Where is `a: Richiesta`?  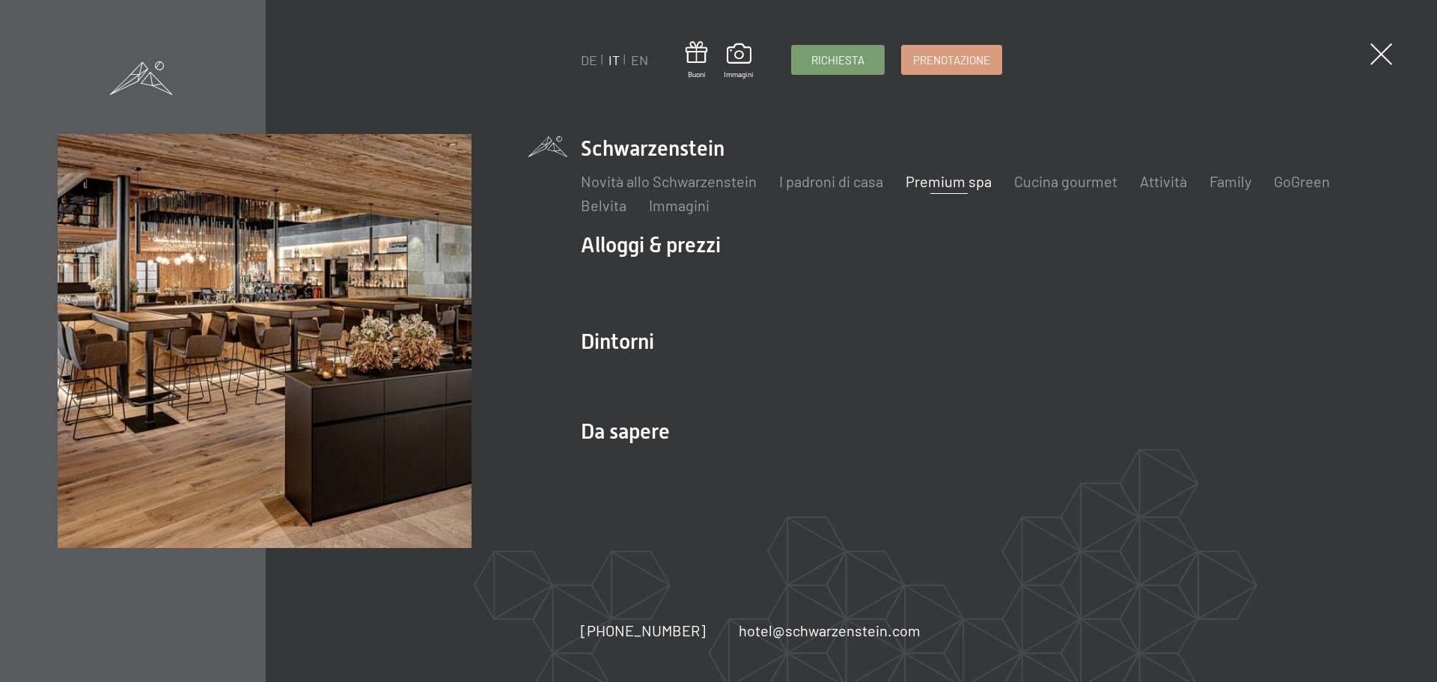
a: Richiesta is located at coordinates (837, 60).